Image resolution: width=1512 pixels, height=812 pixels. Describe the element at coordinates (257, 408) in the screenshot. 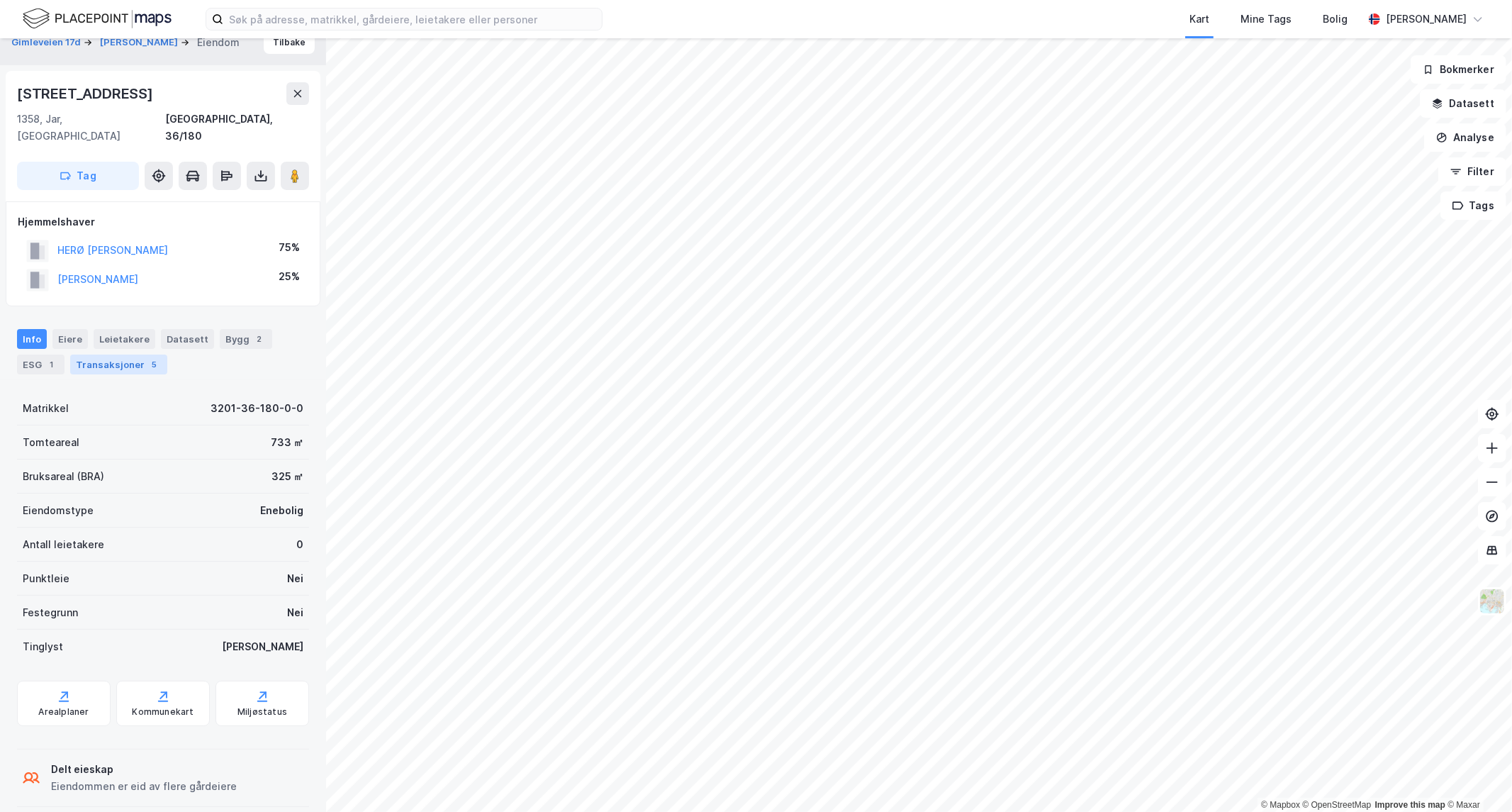

I see `div: 3201-36-180-0-0` at that location.